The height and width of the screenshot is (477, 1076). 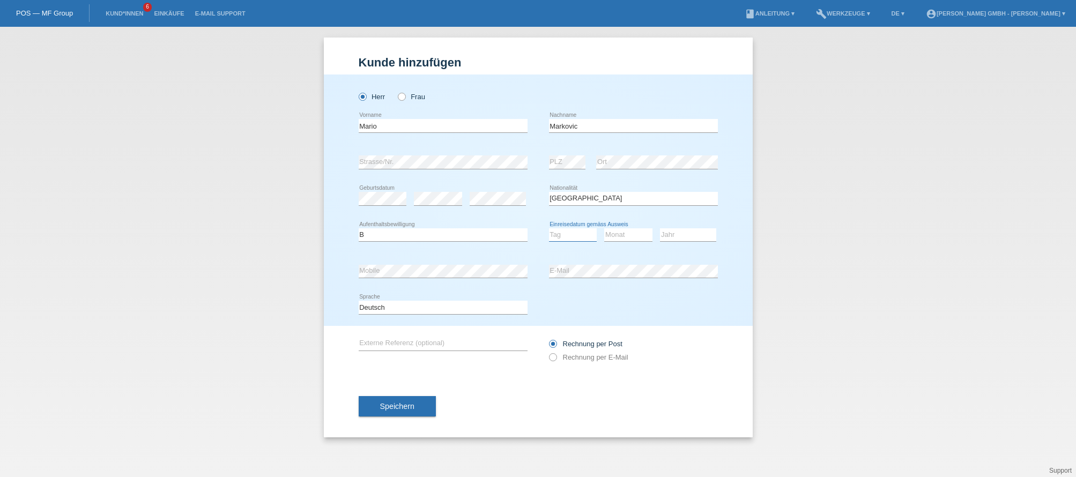 I want to click on span: Speichern, so click(x=397, y=407).